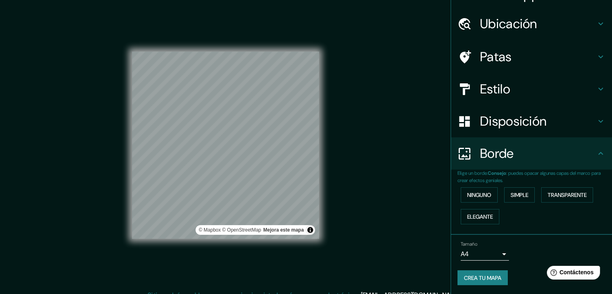 The width and height of the screenshot is (612, 294). What do you see at coordinates (480, 217) in the screenshot?
I see `button: Elegante` at bounding box center [480, 217].